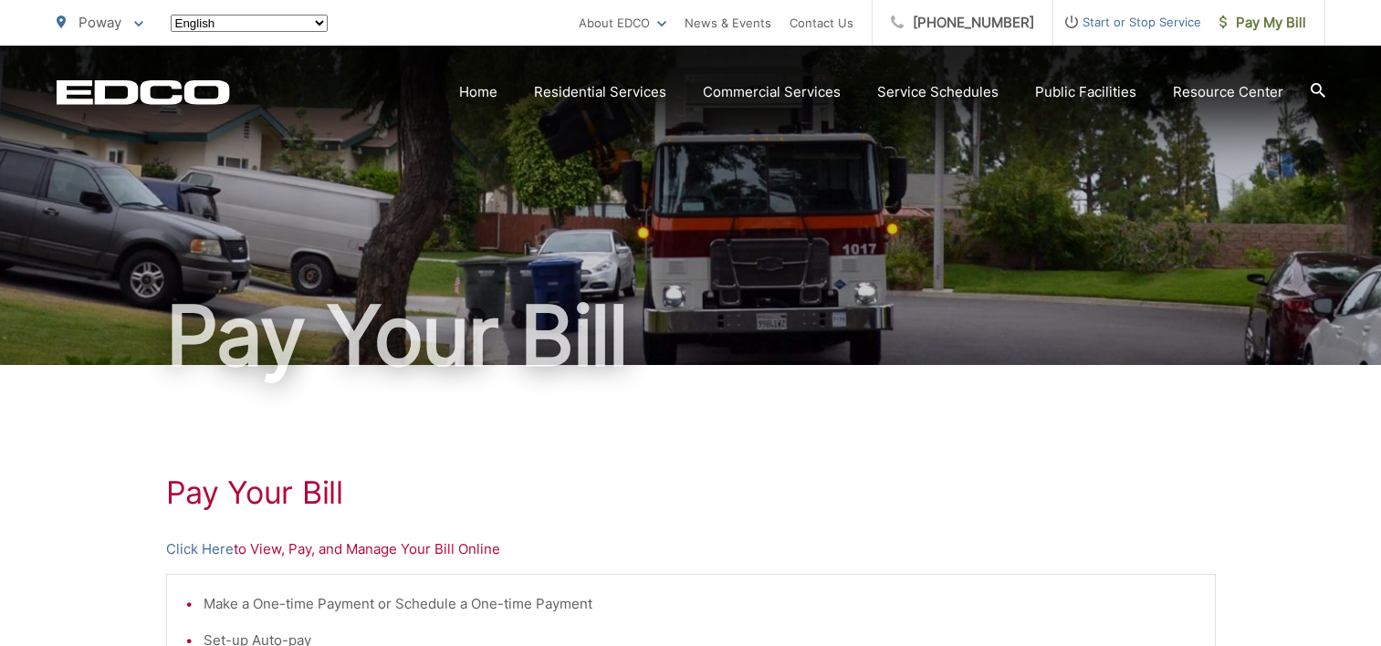 This screenshot has width=1381, height=646. What do you see at coordinates (727, 23) in the screenshot?
I see `a: News & Events` at bounding box center [727, 23].